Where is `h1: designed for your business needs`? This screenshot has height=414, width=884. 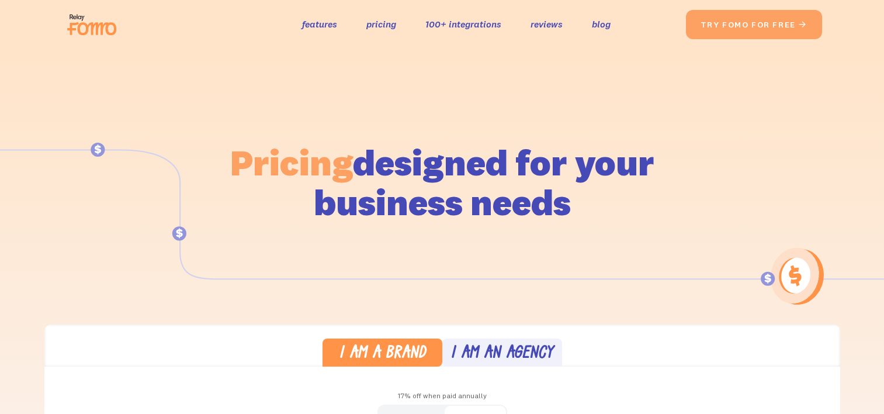
h1: designed for your business needs is located at coordinates (442, 182).